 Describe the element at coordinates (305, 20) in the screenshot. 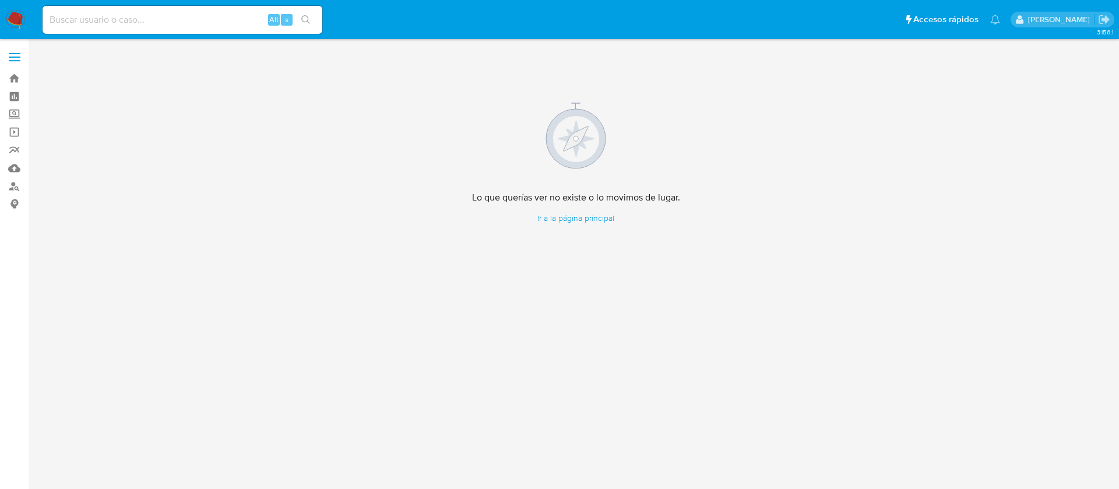

I see `button: search-icon` at that location.